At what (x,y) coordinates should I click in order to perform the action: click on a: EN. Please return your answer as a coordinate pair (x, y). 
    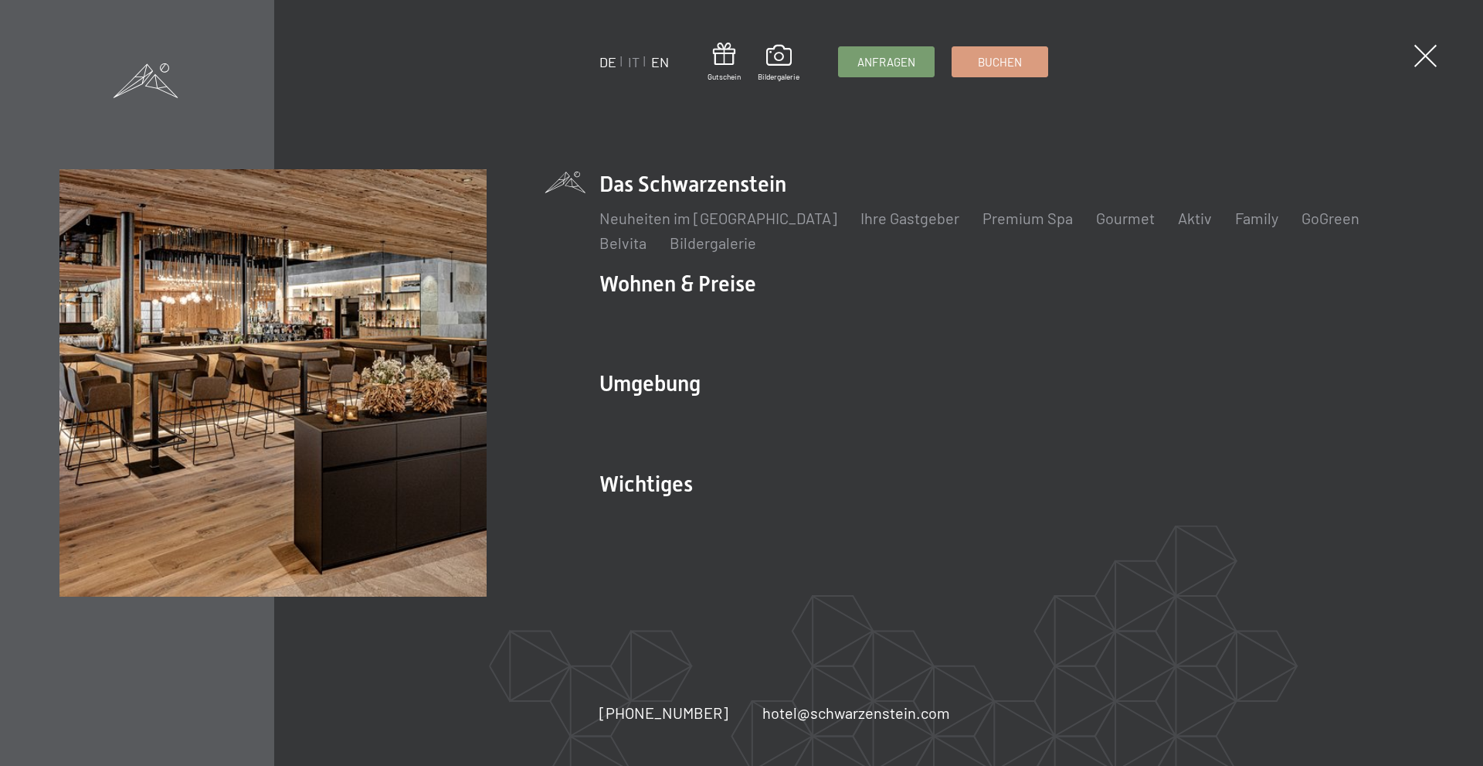
    Looking at the image, I should click on (660, 62).